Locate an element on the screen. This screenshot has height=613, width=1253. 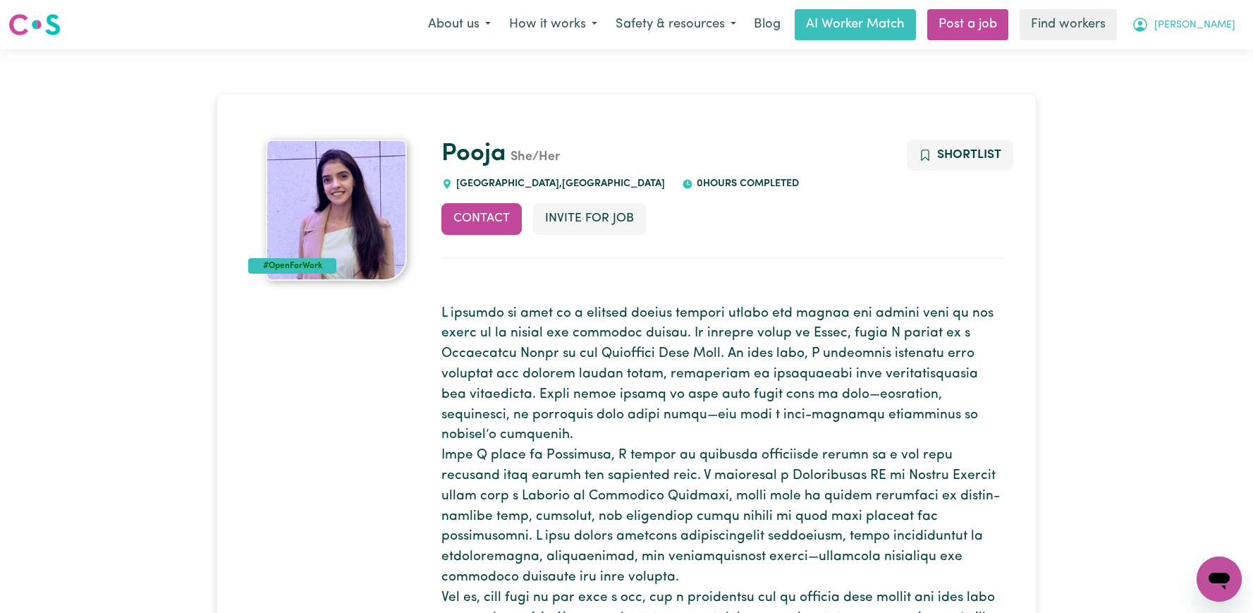
a: Post a job is located at coordinates (967, 25).